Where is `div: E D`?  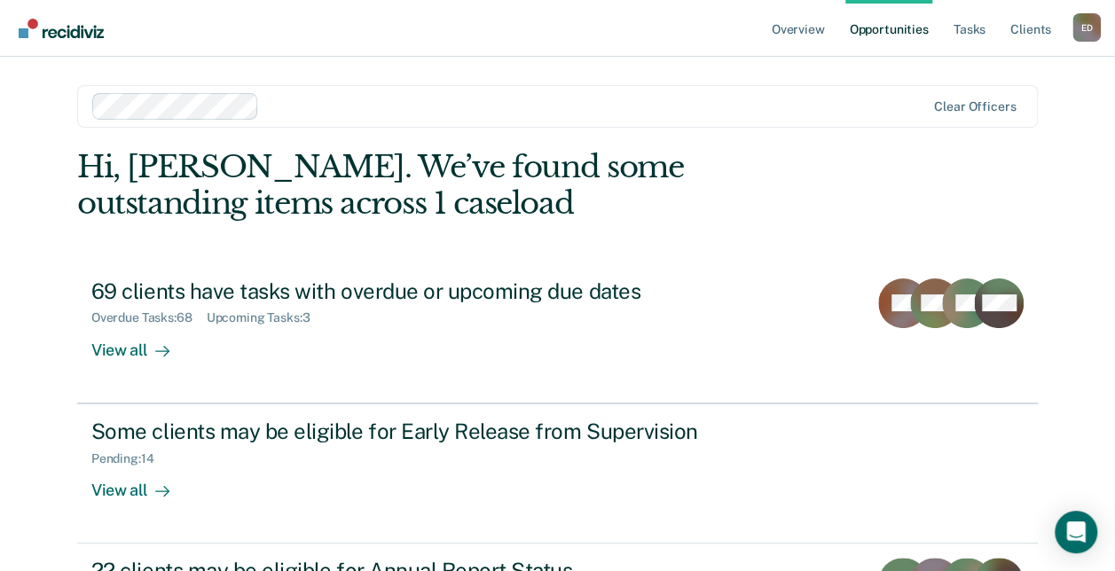
div: E D is located at coordinates (1087, 27).